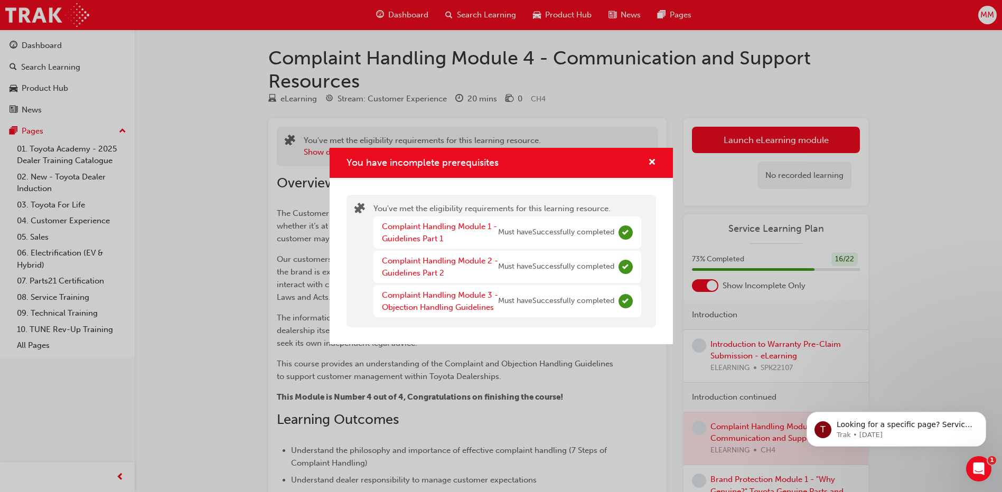 The image size is (1002, 492). What do you see at coordinates (114, 45) in the screenshot?
I see `p: Message from Trak, sent 1w ago` at bounding box center [114, 45].